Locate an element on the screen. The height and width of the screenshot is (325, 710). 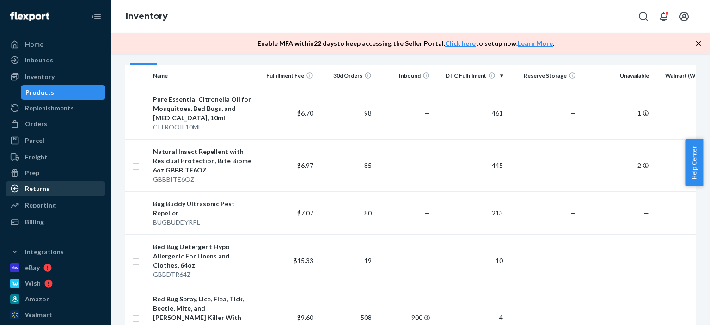
th: 30d Orders is located at coordinates (346, 76).